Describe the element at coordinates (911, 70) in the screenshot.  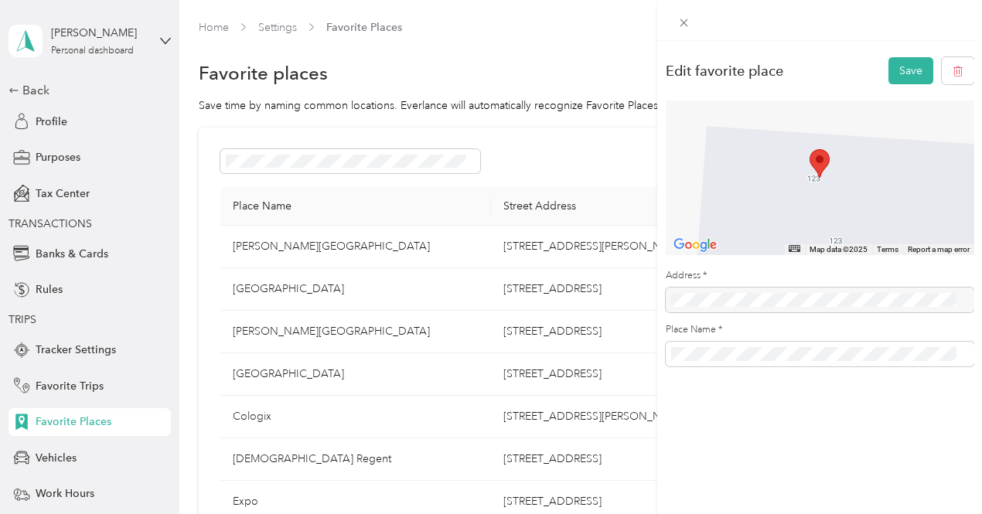
I see `button: Save` at that location.